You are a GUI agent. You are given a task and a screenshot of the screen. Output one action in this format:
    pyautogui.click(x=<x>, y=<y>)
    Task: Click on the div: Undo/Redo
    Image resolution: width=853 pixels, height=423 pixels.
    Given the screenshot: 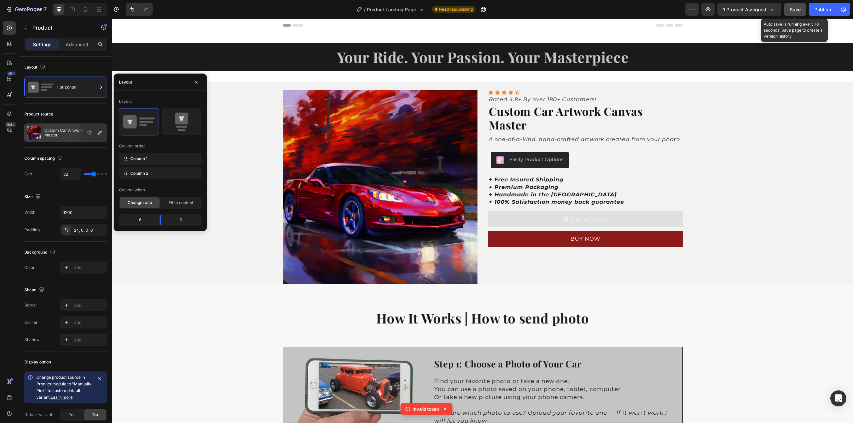 What is the action you would take?
    pyautogui.click(x=139, y=9)
    